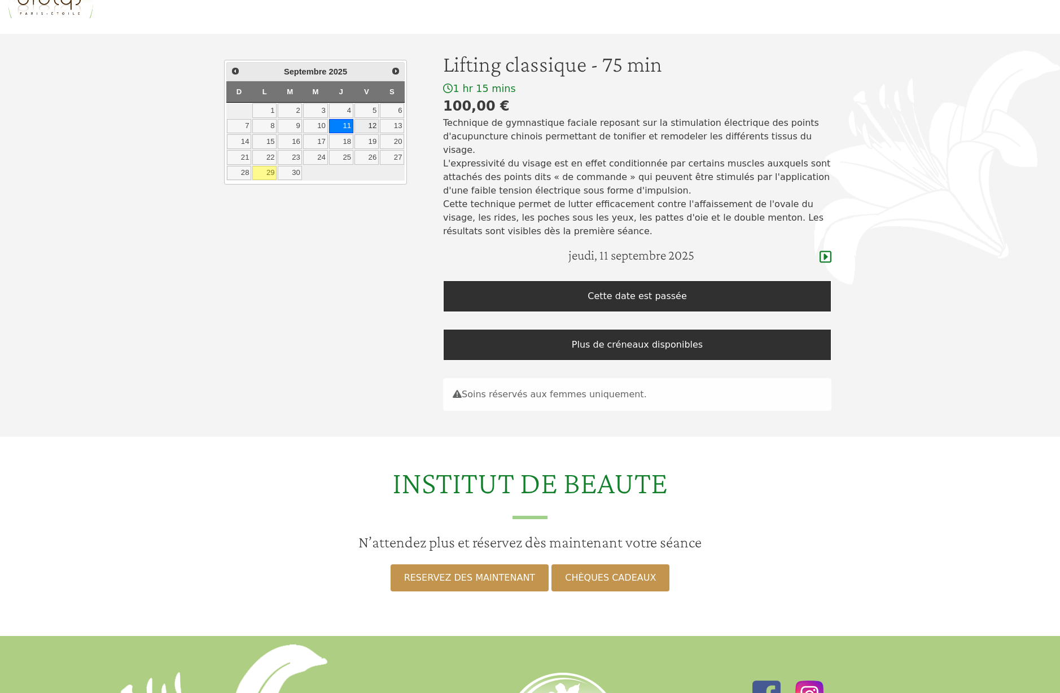 The height and width of the screenshot is (693, 1060). What do you see at coordinates (392, 111) in the screenshot?
I see `a: 6` at bounding box center [392, 111].